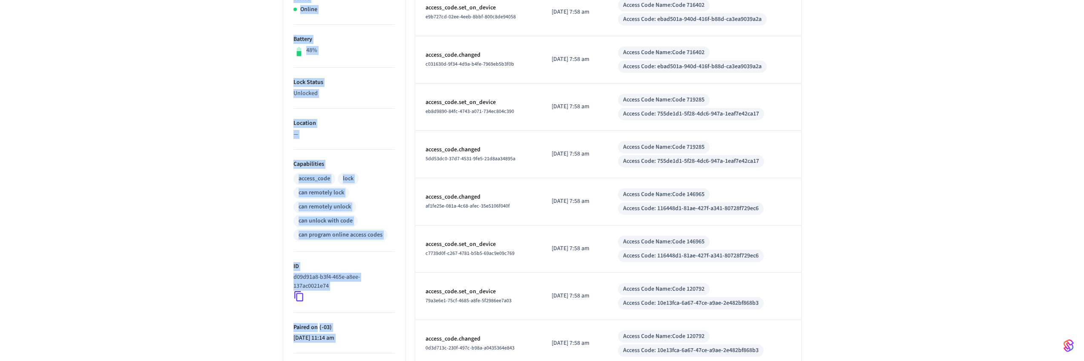 Image resolution: width=1084 pixels, height=361 pixels. Describe the element at coordinates (471, 17) in the screenshot. I see `span: e9b727cd-02ee-4eeb-8bbf-800c8de94058` at that location.